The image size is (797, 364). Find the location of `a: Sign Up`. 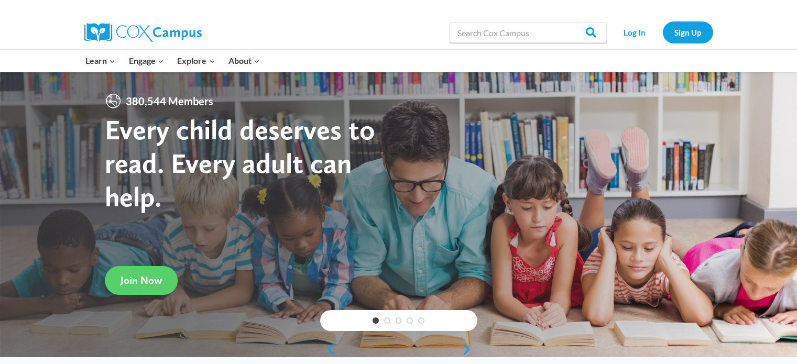

a: Sign Up is located at coordinates (688, 32).